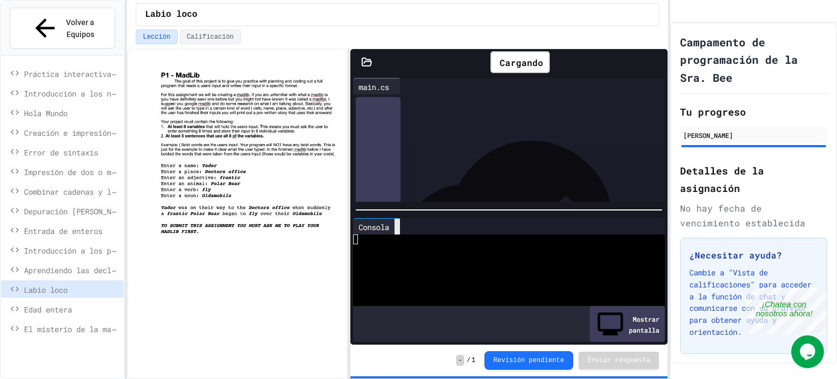 Image resolution: width=837 pixels, height=379 pixels. I want to click on font: Entrada de enteros, so click(63, 230).